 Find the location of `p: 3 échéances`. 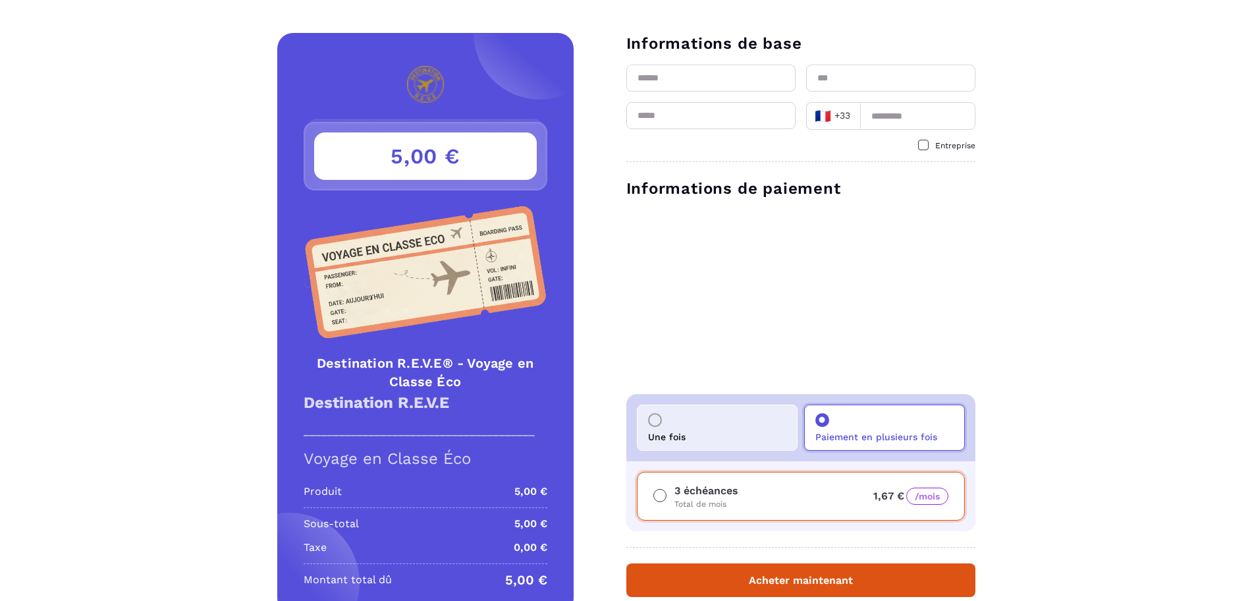

p: 3 échéances is located at coordinates (706, 491).